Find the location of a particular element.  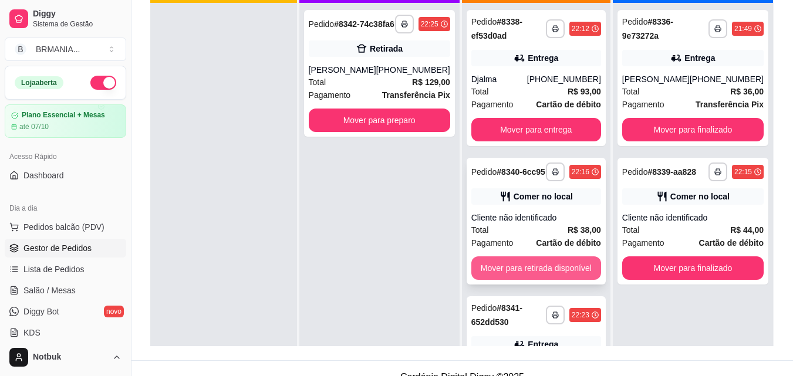

div: Loja aberta is located at coordinates (39, 83).